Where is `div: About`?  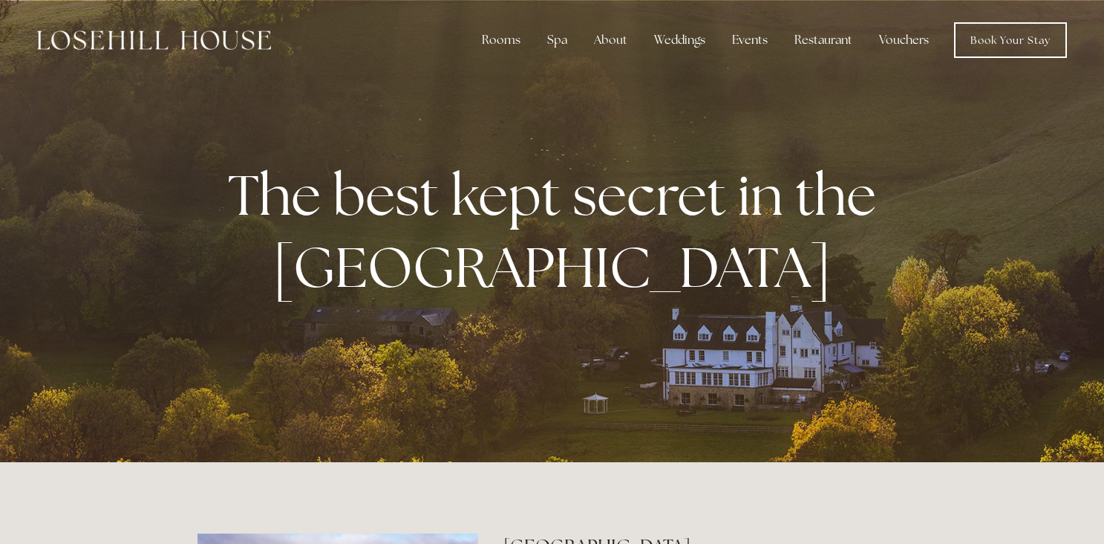 div: About is located at coordinates (610, 40).